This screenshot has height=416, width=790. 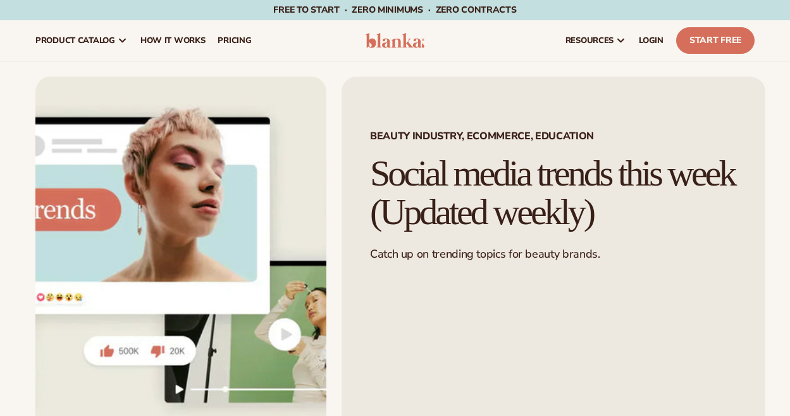 What do you see at coordinates (173, 40) in the screenshot?
I see `a: How It Works` at bounding box center [173, 40].